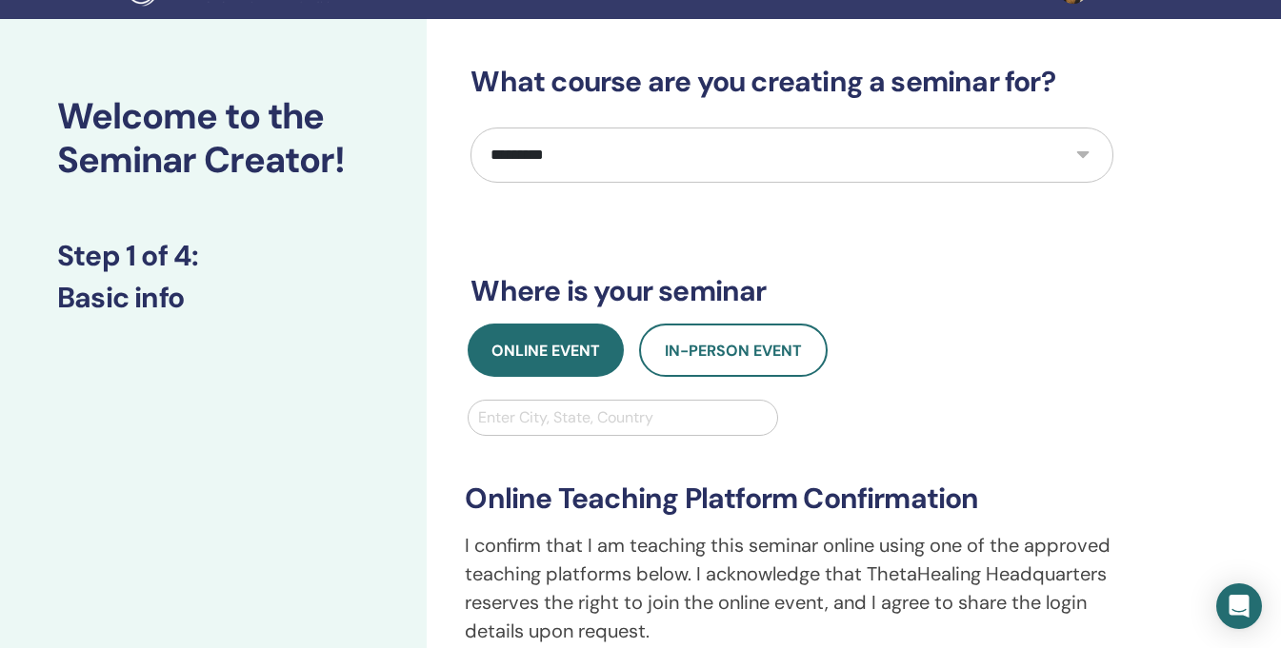 The width and height of the screenshot is (1281, 648). What do you see at coordinates (791, 291) in the screenshot?
I see `h3: Where is your seminar` at bounding box center [791, 291].